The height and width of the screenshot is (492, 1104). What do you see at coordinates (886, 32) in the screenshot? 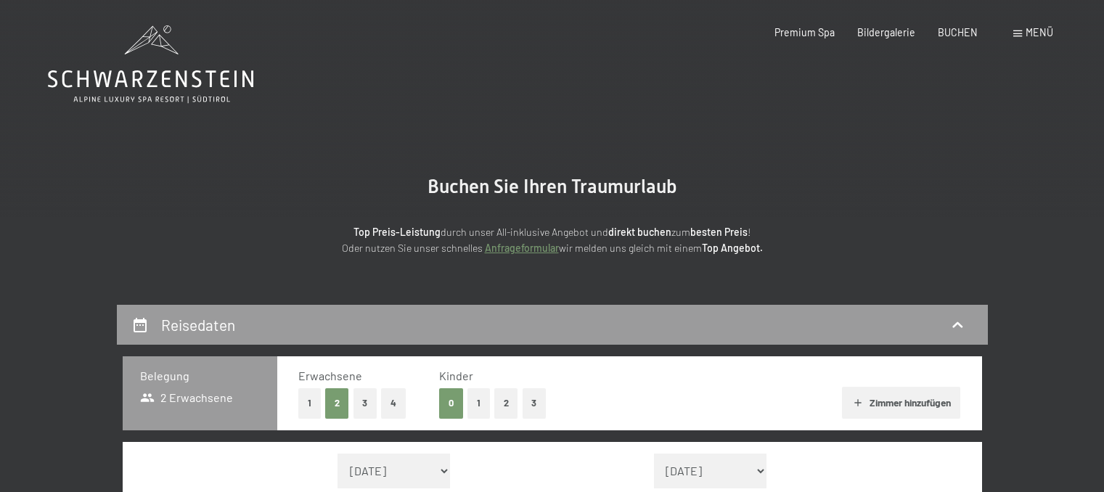
I see `span: Bildergalerie` at bounding box center [886, 32].